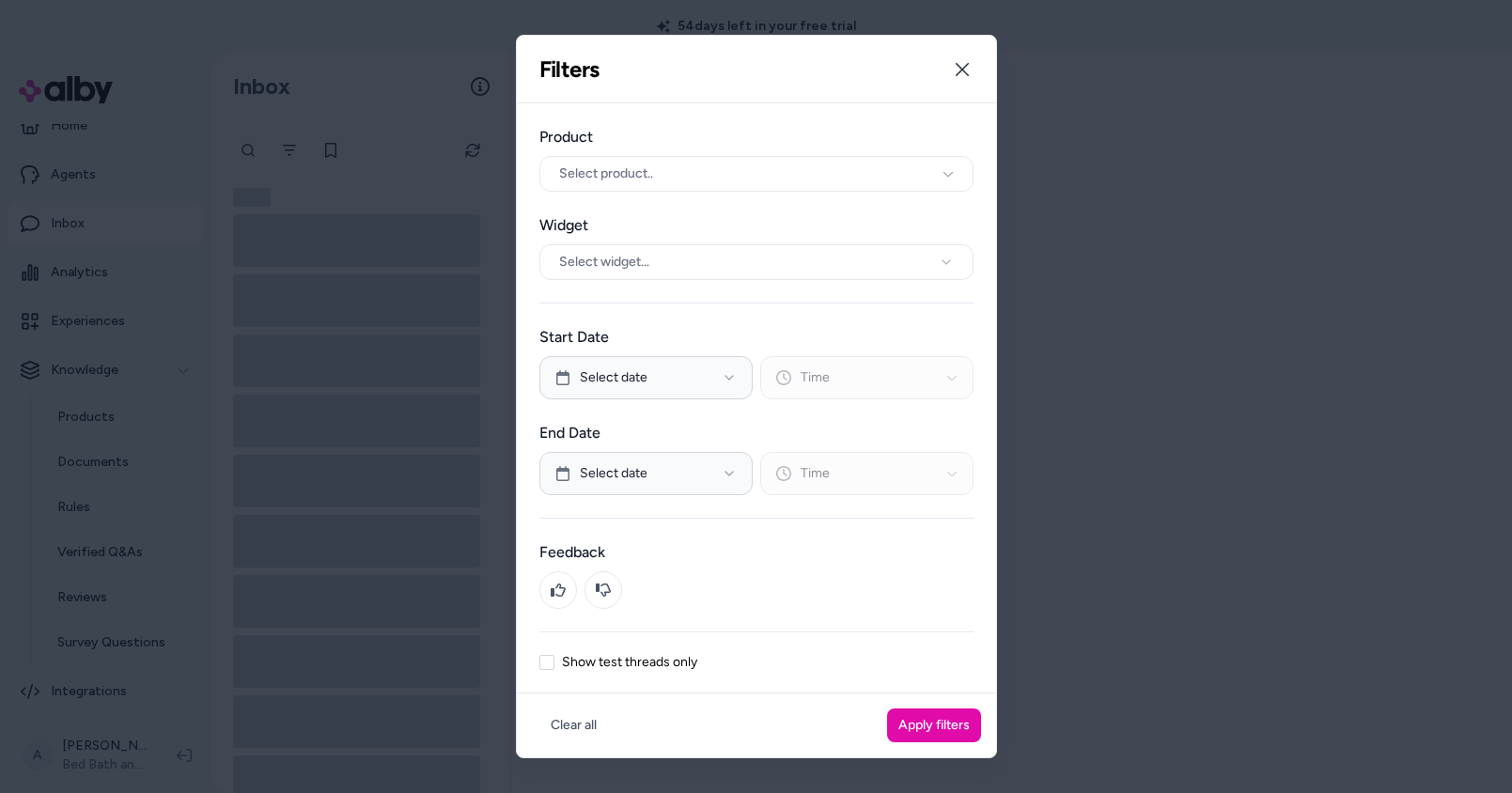 The height and width of the screenshot is (793, 1512). What do you see at coordinates (570, 70) in the screenshot?
I see `h2: Filters` at bounding box center [570, 70].